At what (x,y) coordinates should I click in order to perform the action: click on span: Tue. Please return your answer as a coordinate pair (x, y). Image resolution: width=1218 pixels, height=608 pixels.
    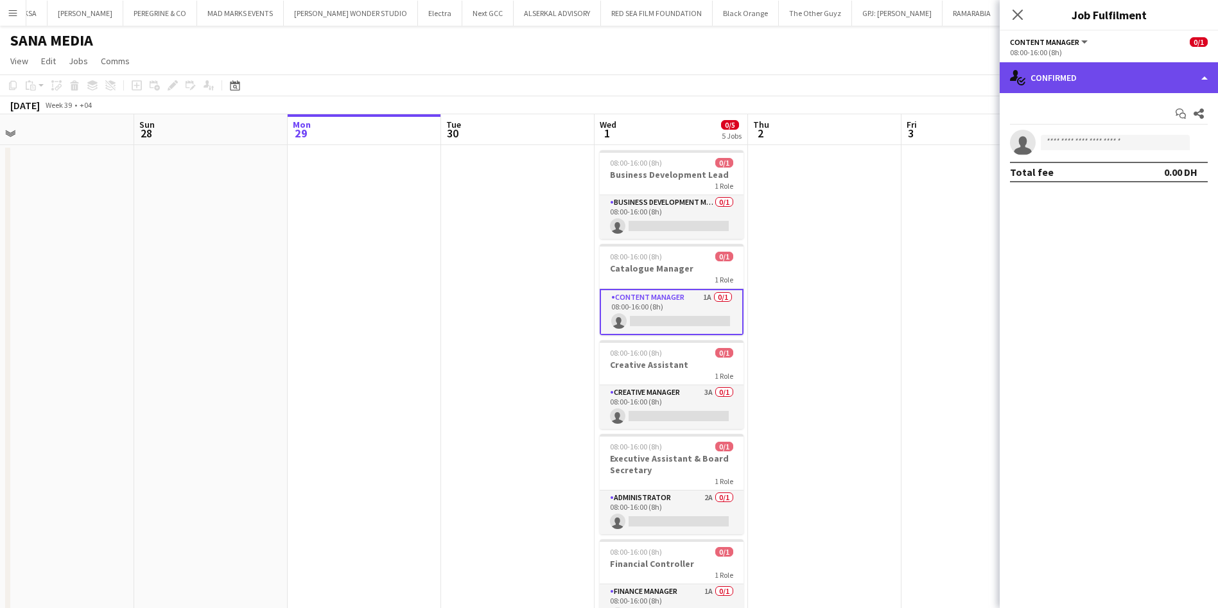
    Looking at the image, I should click on (453, 125).